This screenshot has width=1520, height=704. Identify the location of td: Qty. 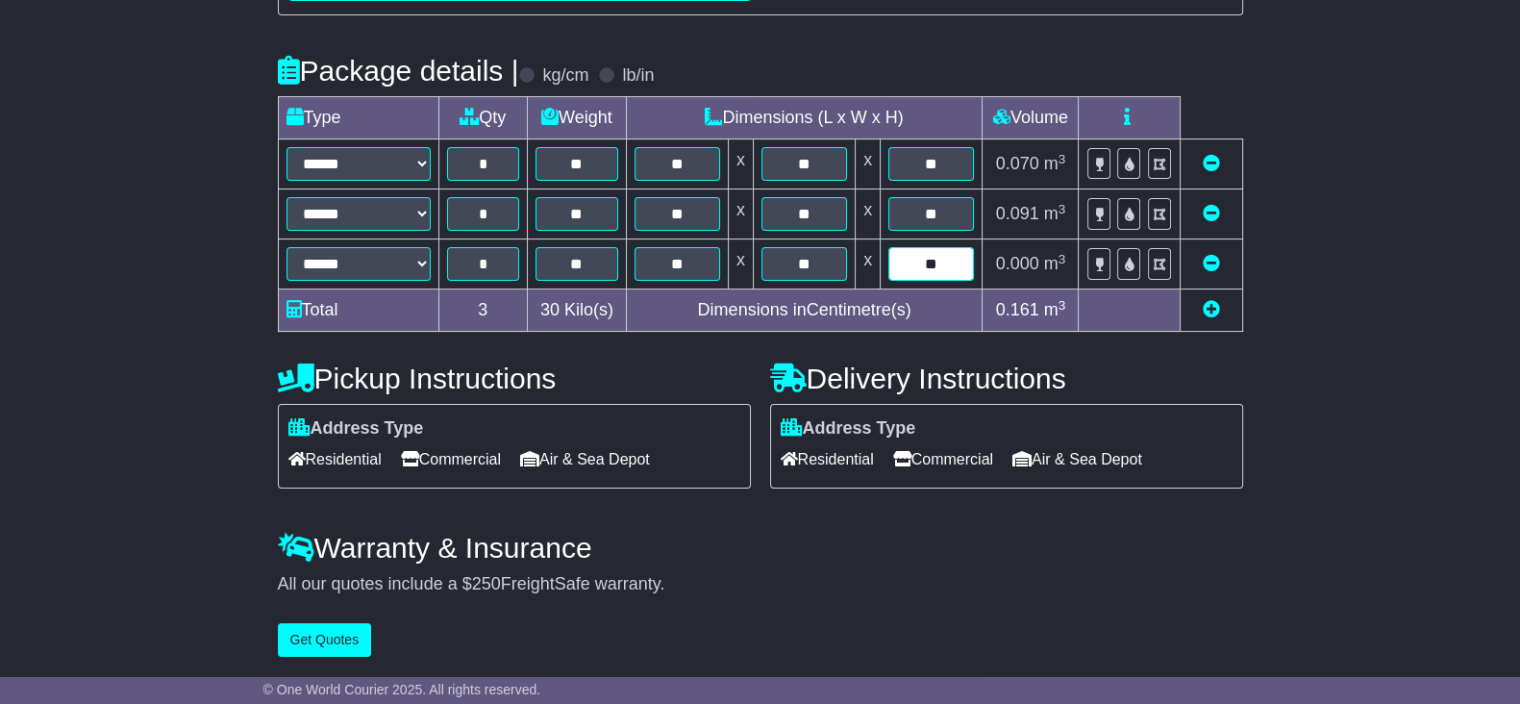
(483, 118).